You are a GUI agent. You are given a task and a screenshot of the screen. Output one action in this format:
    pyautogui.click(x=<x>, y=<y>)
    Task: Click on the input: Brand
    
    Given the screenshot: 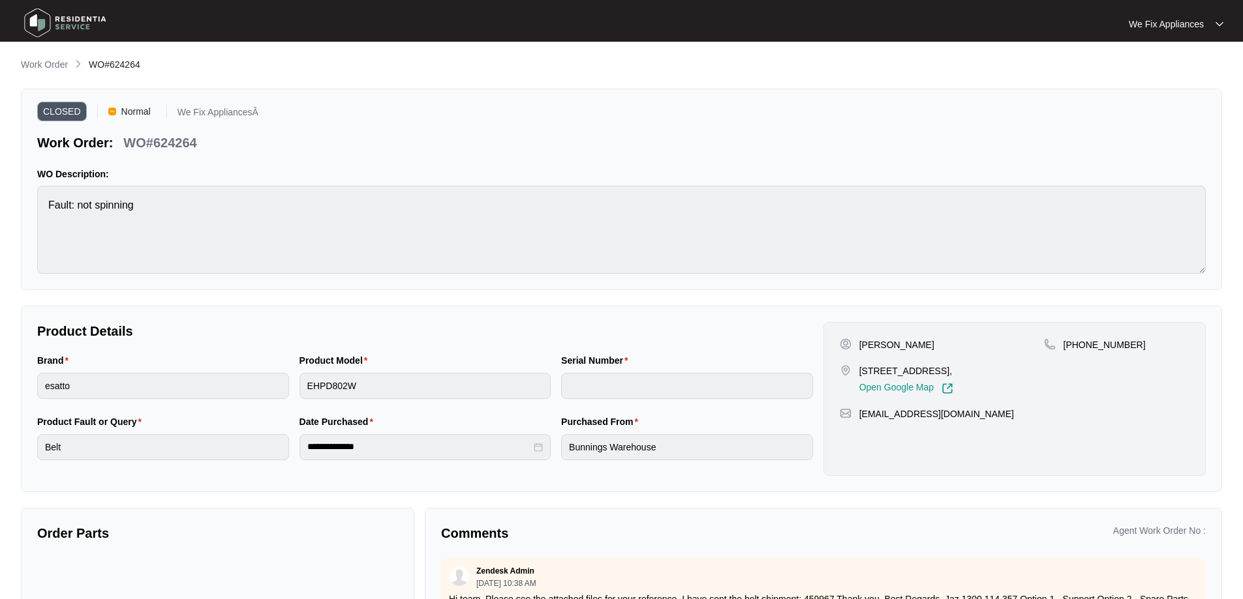 What is the action you would take?
    pyautogui.click(x=163, y=386)
    